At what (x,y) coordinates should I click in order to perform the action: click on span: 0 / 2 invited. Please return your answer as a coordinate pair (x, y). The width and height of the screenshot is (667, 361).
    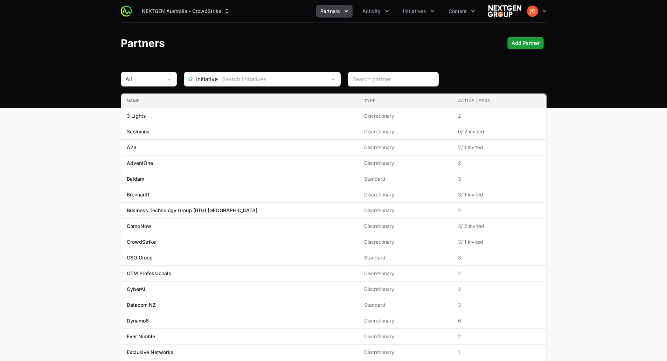
    Looking at the image, I should click on (499, 132).